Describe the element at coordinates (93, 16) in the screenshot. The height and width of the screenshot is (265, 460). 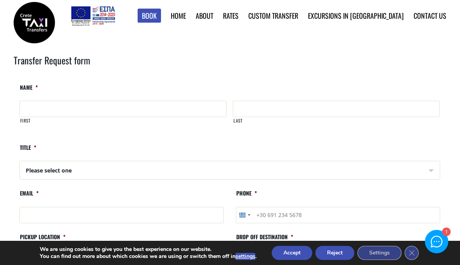
I see `img: e-bannersEUERDF180X90.jpg` at that location.